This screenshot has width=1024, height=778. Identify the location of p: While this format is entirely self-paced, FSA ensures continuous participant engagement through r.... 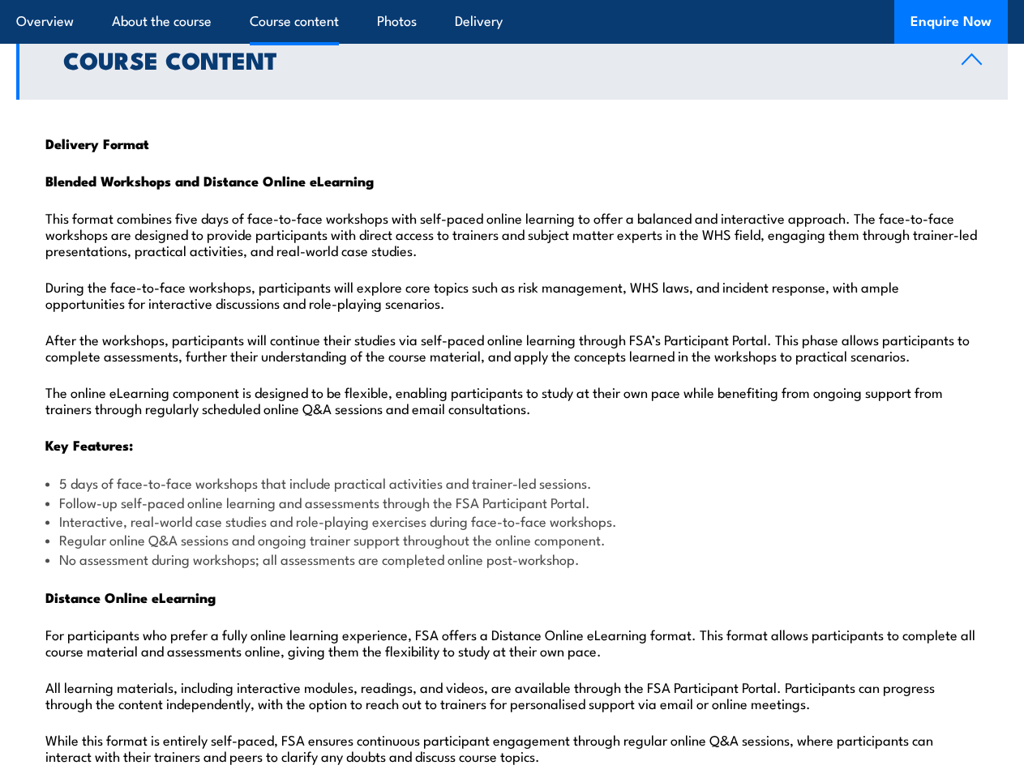
(512, 748).